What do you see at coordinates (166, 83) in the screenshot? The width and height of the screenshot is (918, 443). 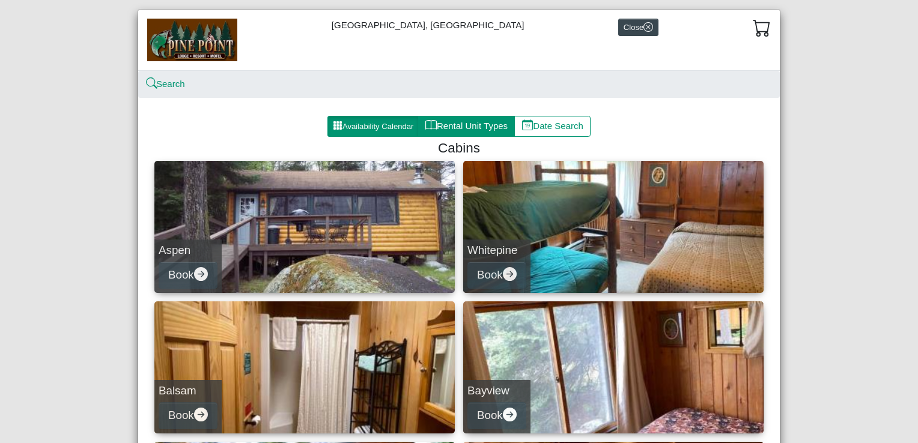 I see `a: searchSearch` at bounding box center [166, 83].